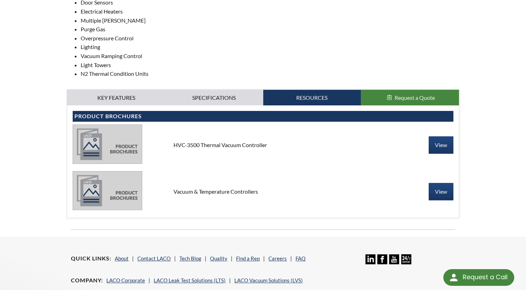 This screenshot has height=290, width=526. Describe the element at coordinates (248, 258) in the screenshot. I see `a: Find a Rep` at that location.